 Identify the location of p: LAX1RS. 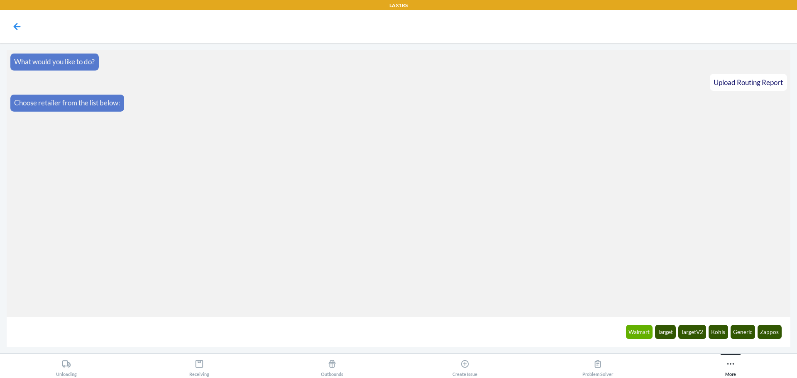
(398, 5).